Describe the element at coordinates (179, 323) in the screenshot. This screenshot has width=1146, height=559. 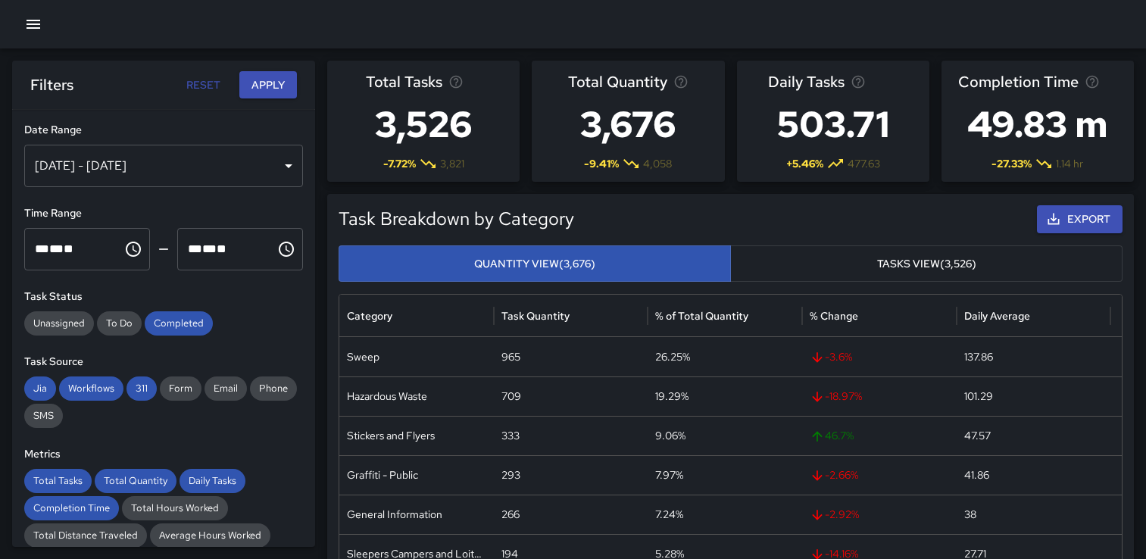
I see `span: Completed` at that location.